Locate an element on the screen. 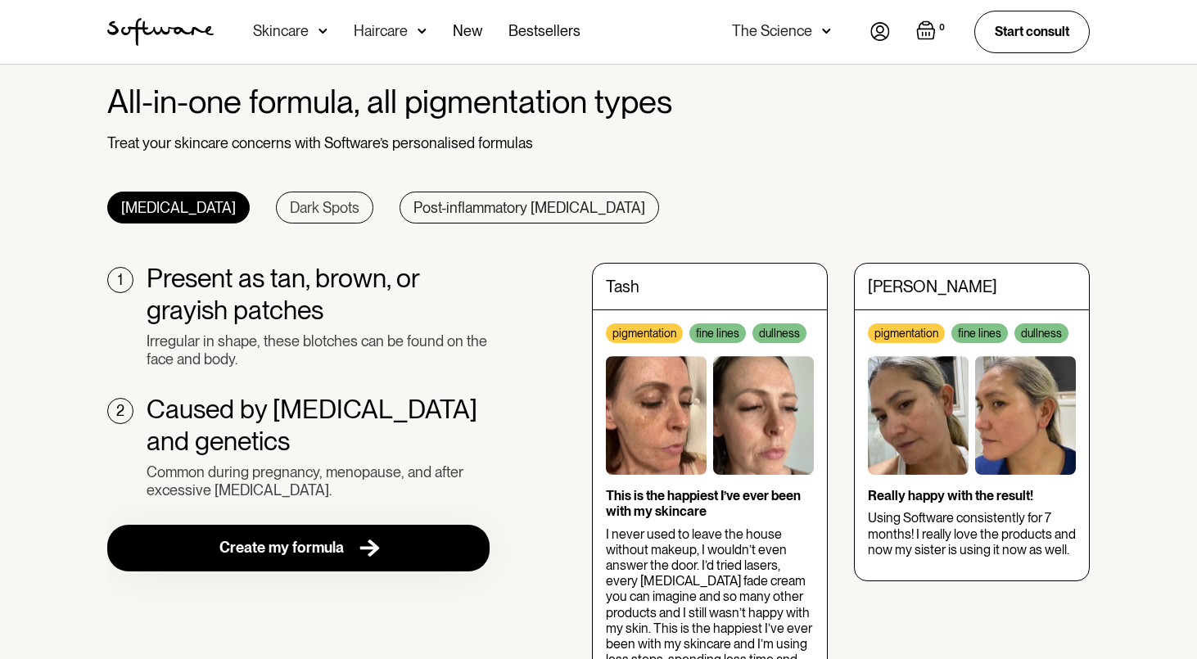  div: Skincare is located at coordinates (281, 31).